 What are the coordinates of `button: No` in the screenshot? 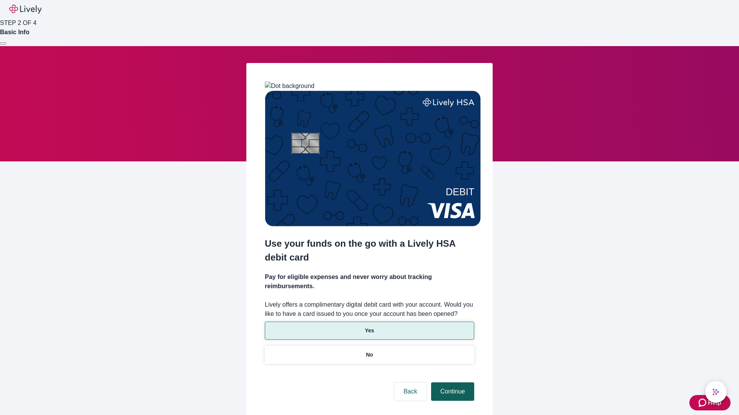 It's located at (369, 355).